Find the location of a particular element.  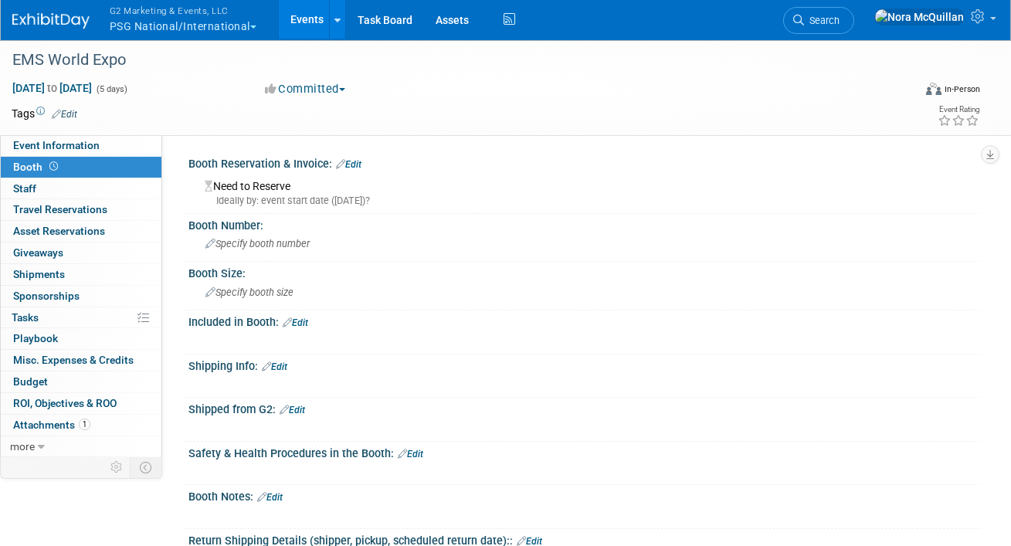

a: Booth is located at coordinates (81, 167).